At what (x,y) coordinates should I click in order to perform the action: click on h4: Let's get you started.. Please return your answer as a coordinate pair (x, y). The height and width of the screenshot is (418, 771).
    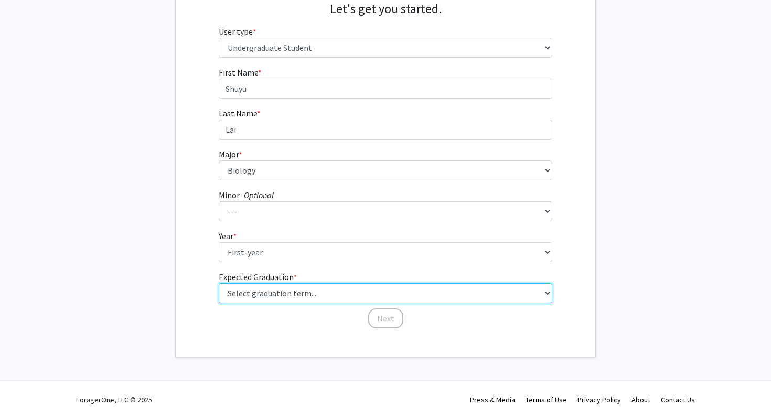
    Looking at the image, I should click on (385, 9).